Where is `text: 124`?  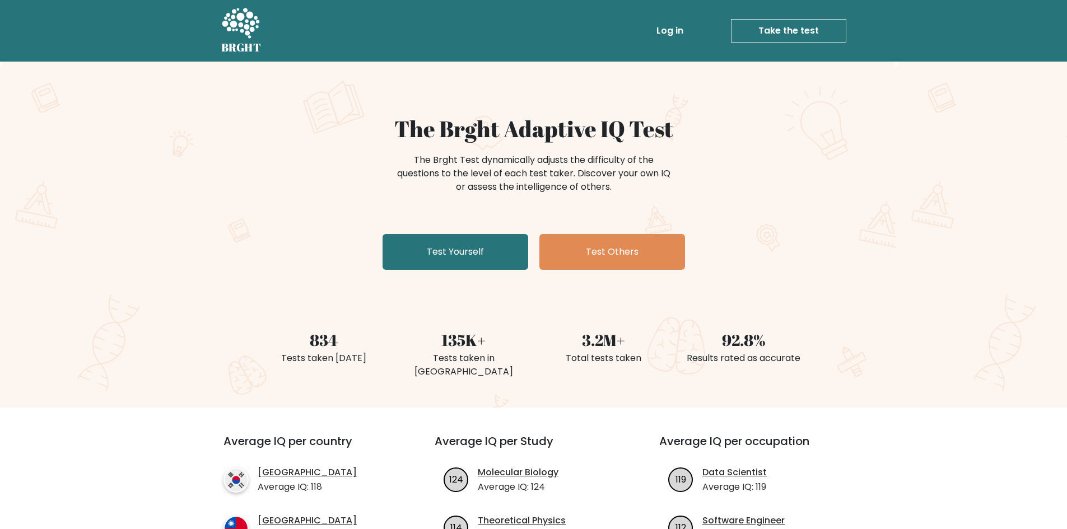 text: 124 is located at coordinates (456, 479).